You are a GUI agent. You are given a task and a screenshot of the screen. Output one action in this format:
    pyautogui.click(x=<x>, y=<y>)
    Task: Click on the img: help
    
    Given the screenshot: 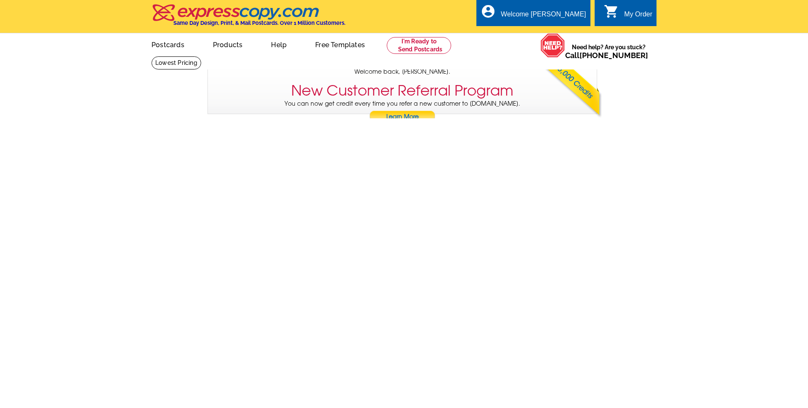 What is the action you would take?
    pyautogui.click(x=553, y=45)
    